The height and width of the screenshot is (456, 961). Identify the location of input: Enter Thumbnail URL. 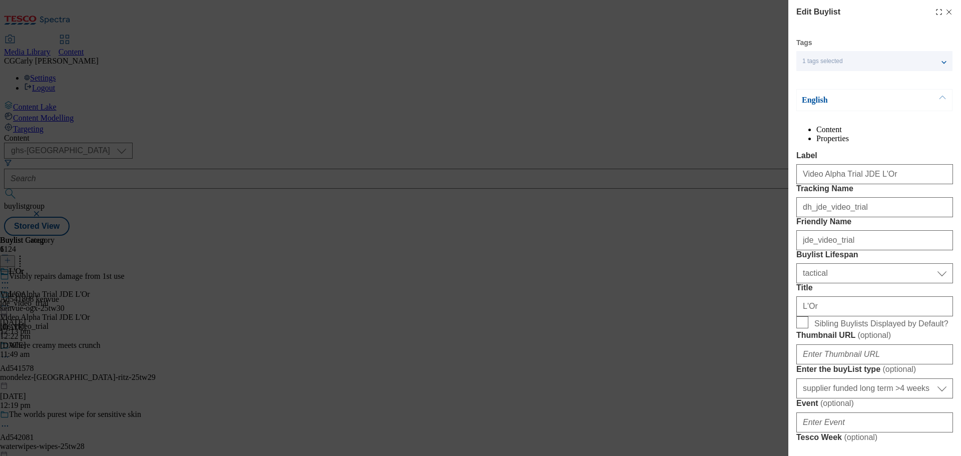
(874, 354).